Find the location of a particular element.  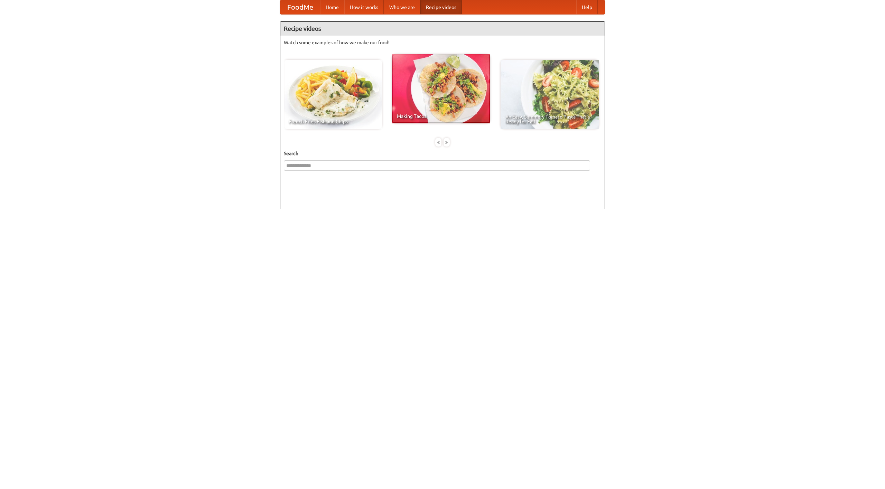

a: Recipe videos is located at coordinates (441, 7).